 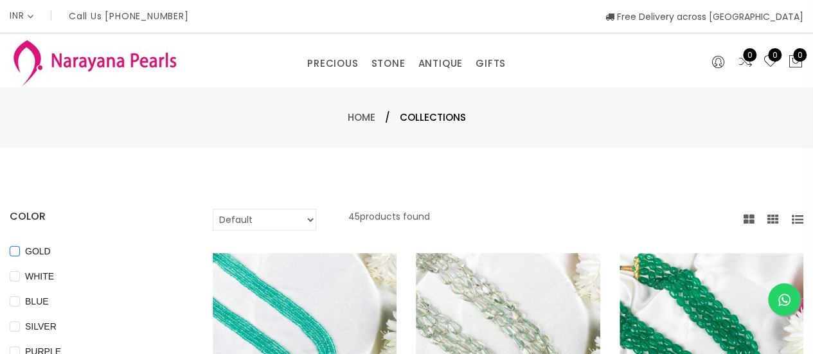 I want to click on span: SILVER, so click(x=41, y=327).